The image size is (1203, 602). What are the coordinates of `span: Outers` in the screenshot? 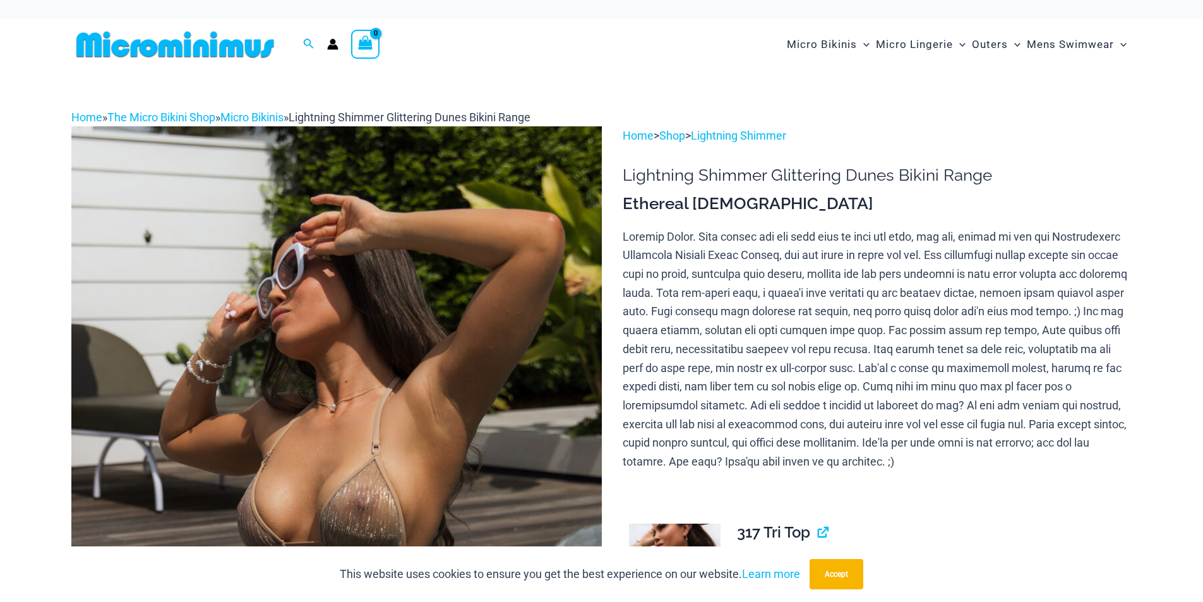 It's located at (989, 44).